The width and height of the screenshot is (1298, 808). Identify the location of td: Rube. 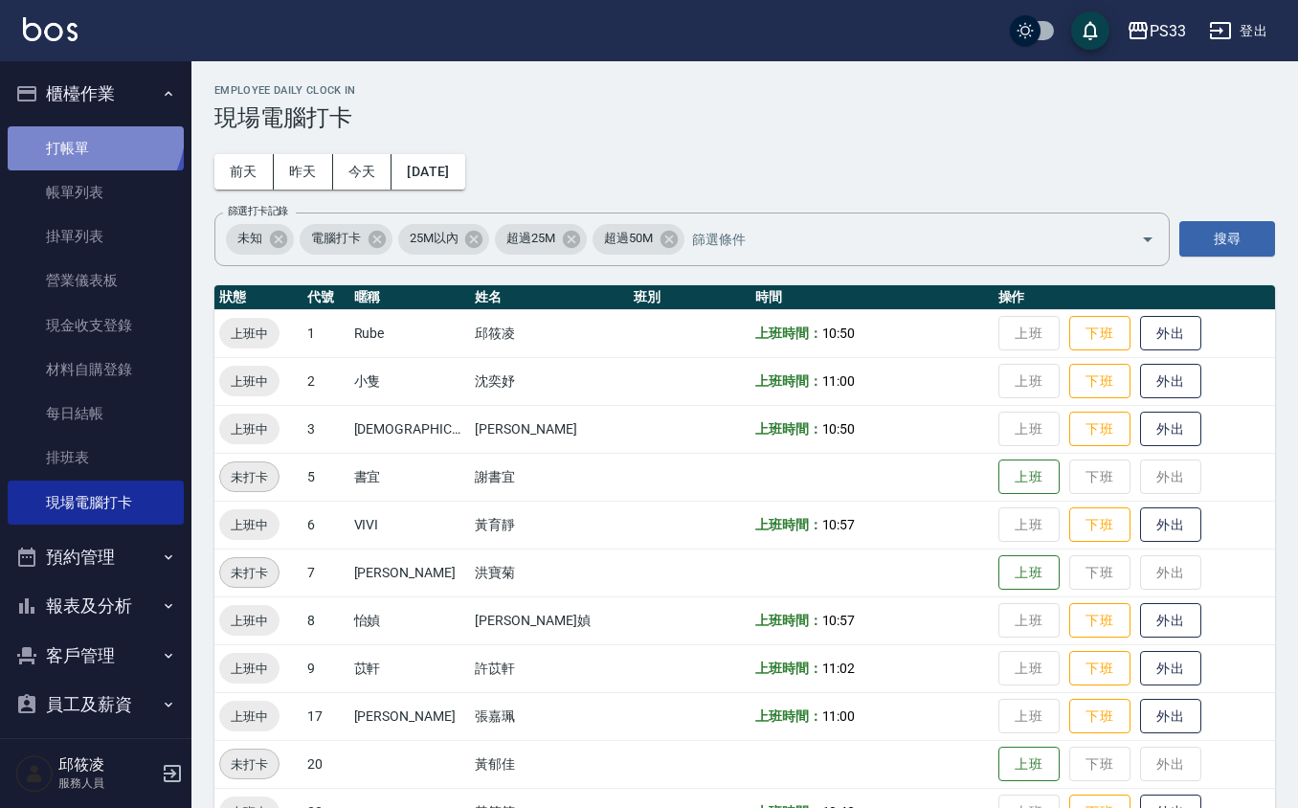
(410, 333).